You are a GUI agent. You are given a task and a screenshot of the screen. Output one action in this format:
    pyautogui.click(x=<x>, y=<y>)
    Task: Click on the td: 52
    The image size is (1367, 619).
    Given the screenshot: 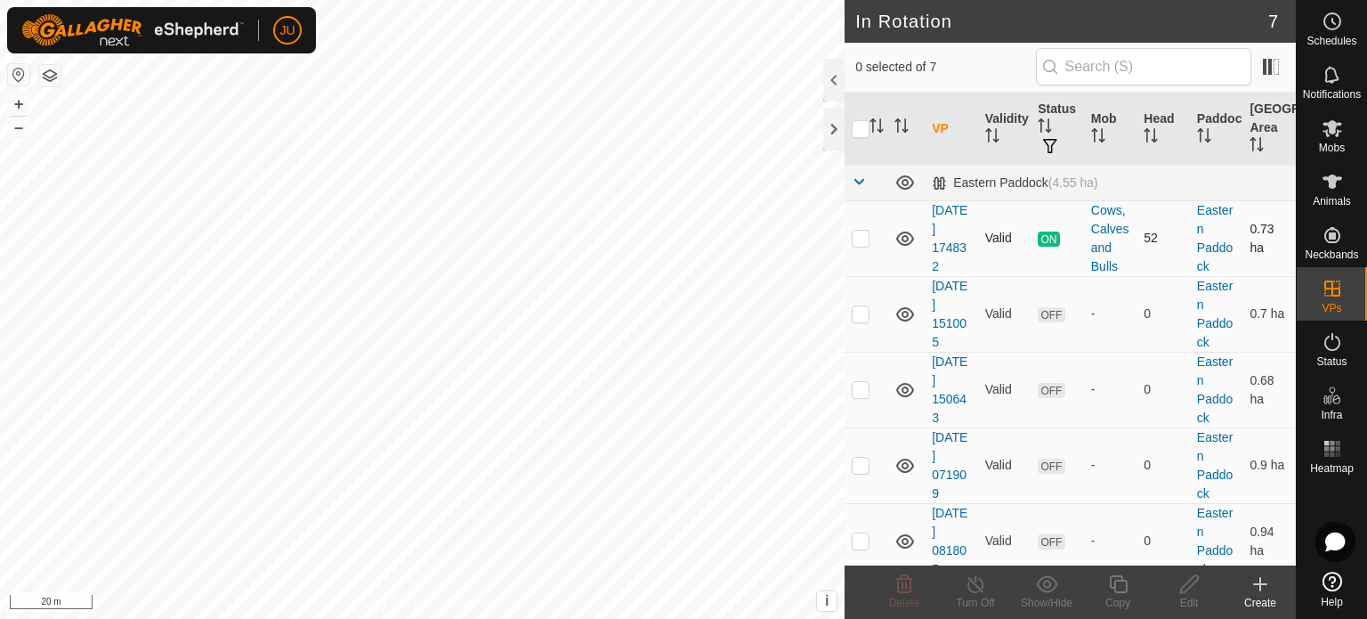 What is the action you would take?
    pyautogui.click(x=1163, y=238)
    